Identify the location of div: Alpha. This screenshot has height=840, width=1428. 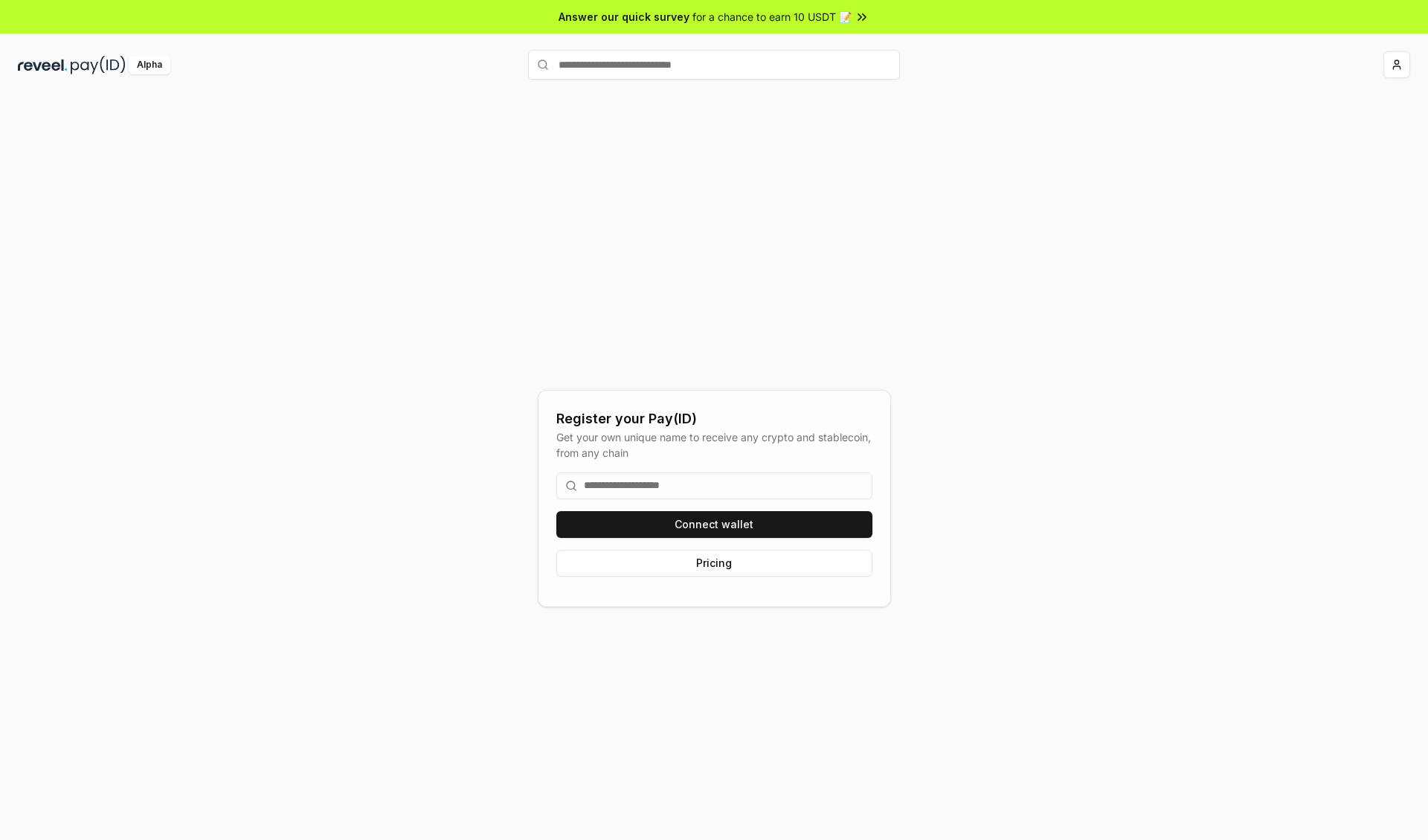
(149, 64).